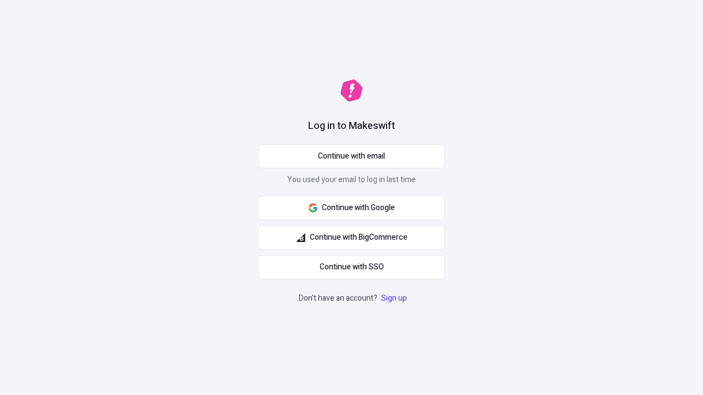 The height and width of the screenshot is (395, 703). What do you see at coordinates (351, 126) in the screenshot?
I see `h1: Log in to Makeswift` at bounding box center [351, 126].